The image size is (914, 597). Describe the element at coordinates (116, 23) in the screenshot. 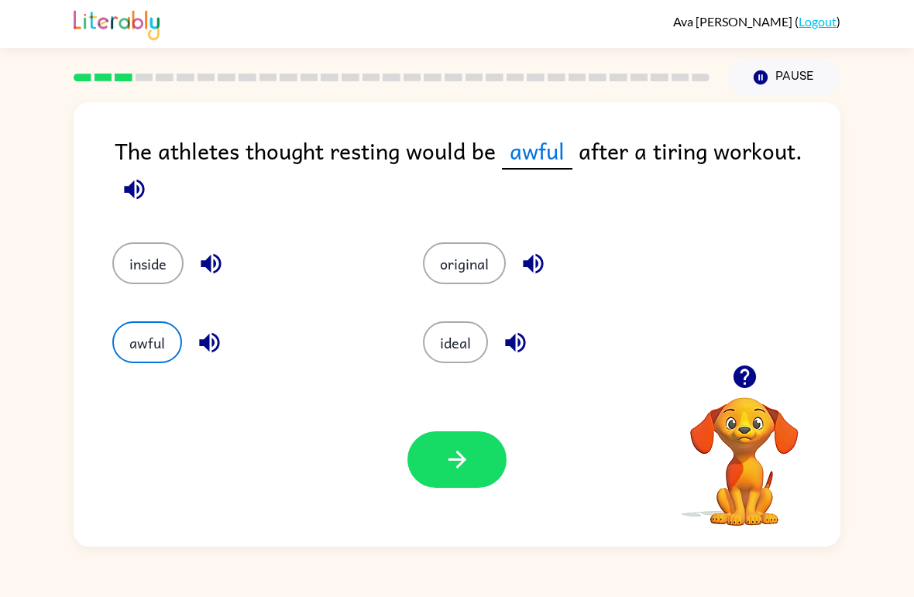

I see `img: Literably` at that location.